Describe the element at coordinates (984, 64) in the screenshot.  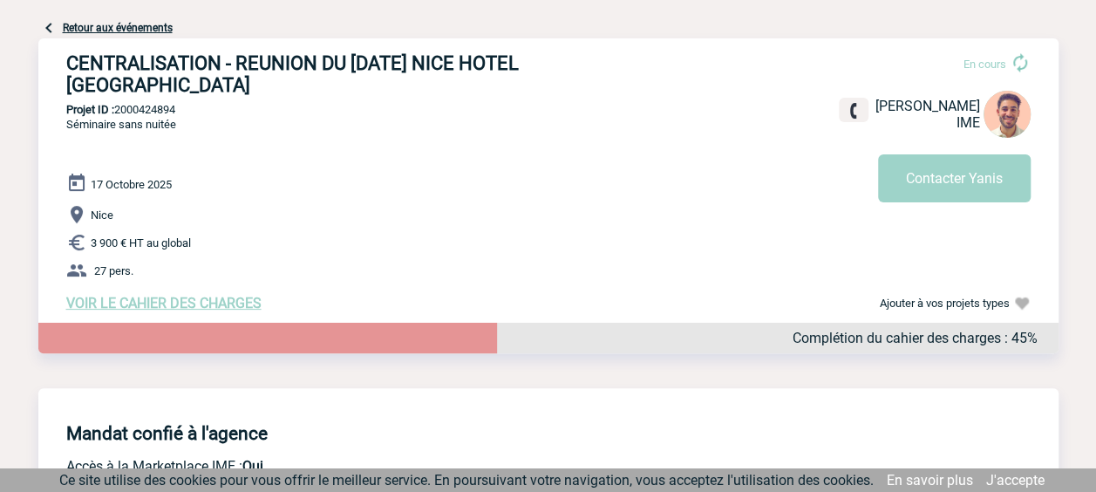
I see `span: En cours` at that location.